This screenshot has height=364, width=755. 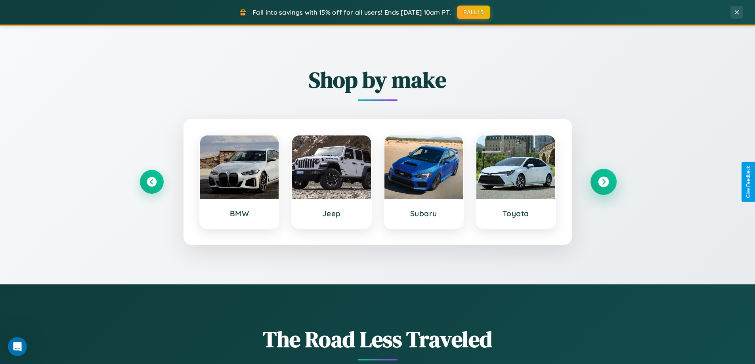 I want to click on h3: Jeep, so click(x=331, y=214).